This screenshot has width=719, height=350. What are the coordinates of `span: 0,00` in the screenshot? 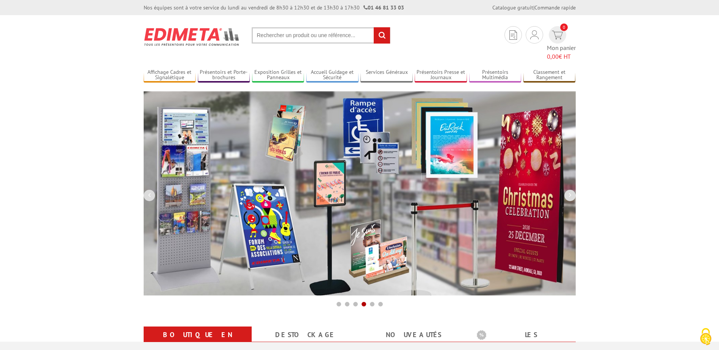 It's located at (553, 56).